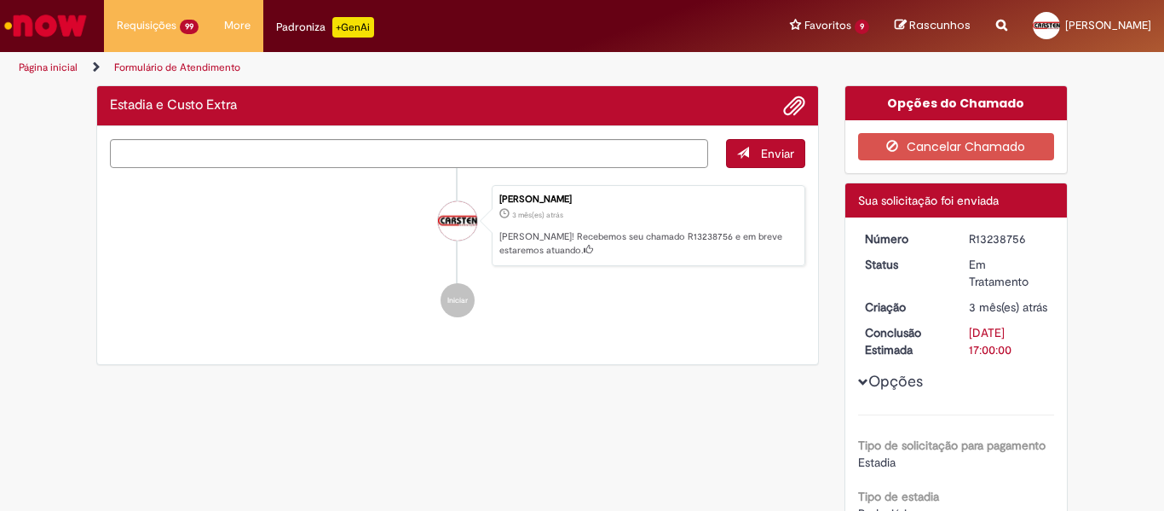  I want to click on dt: Criação, so click(904, 307).